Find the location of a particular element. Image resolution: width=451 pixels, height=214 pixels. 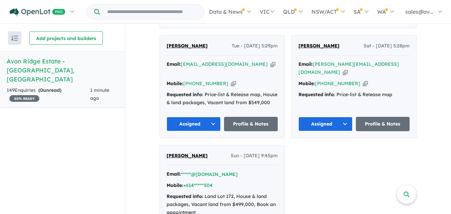

span: 0 is located at coordinates (41, 90).